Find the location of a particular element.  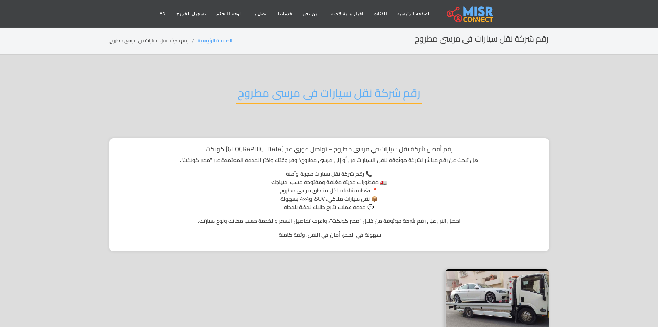

li: 🚛 مقطورات حديثة مغلقة ومفتوحة حسب احتياجك is located at coordinates (329, 182).